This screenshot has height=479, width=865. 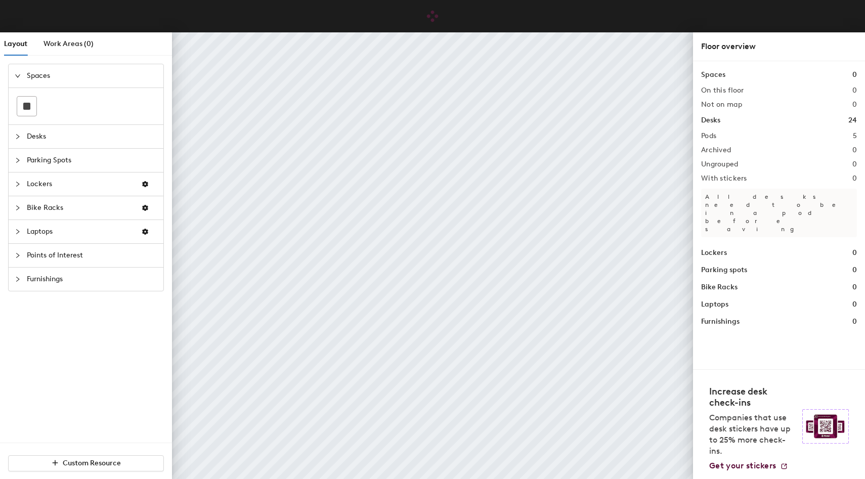 I want to click on div: Floor overview, so click(x=779, y=47).